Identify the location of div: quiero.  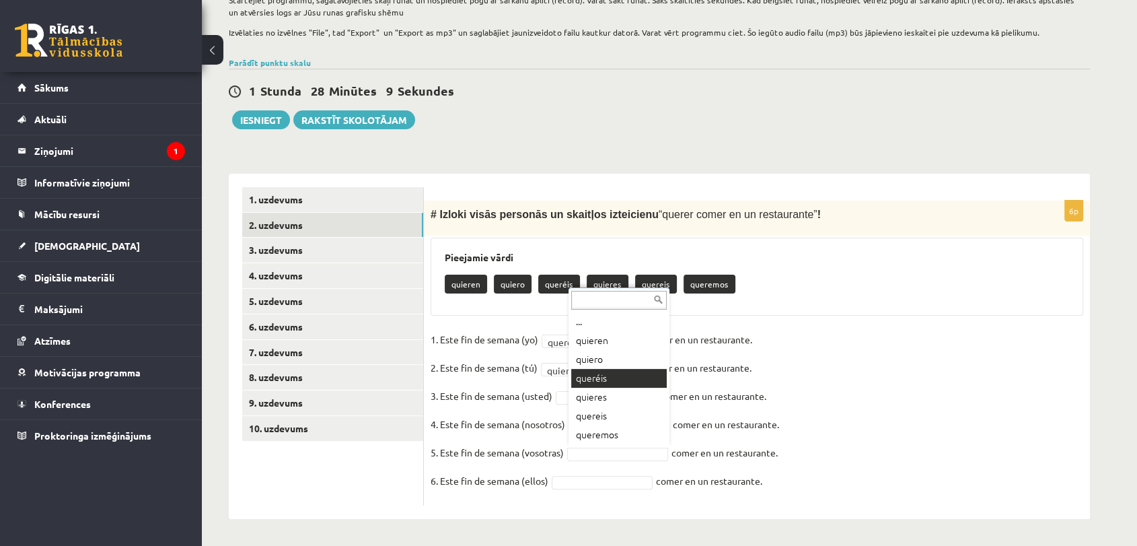
(619, 359).